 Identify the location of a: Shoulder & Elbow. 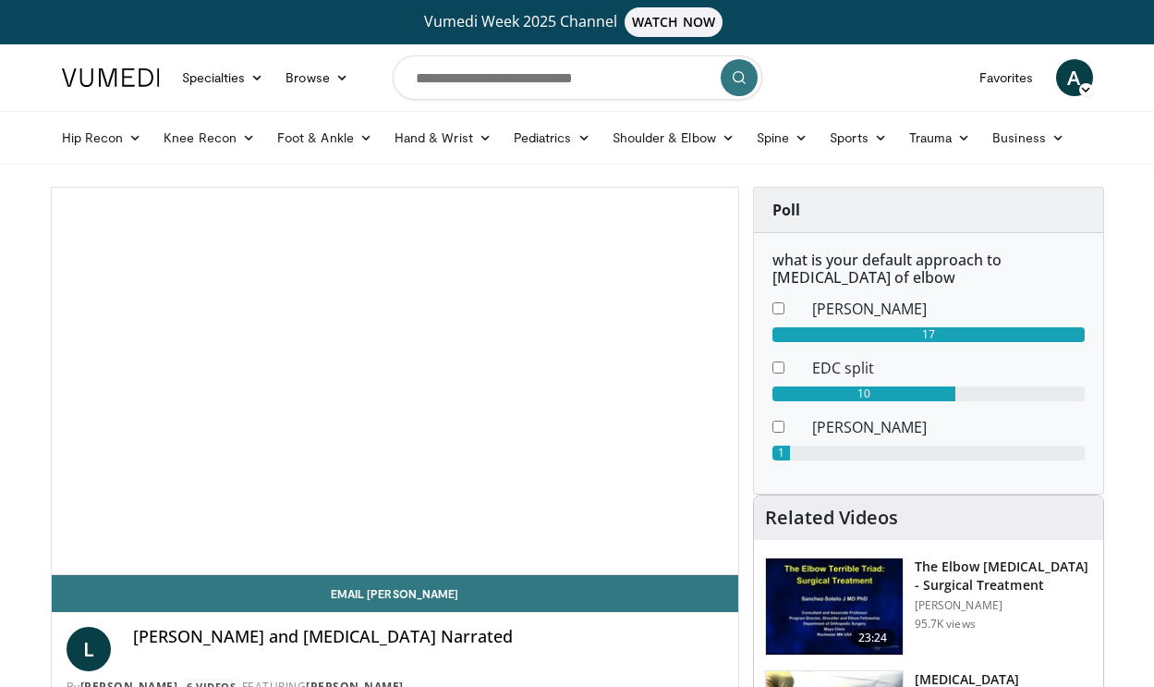
(674, 138).